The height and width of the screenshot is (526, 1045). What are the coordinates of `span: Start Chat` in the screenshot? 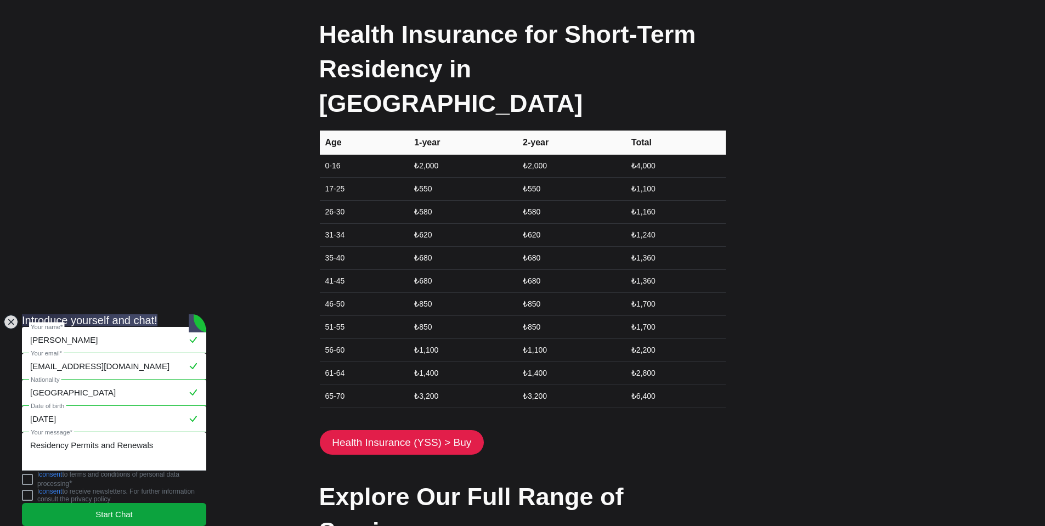 It's located at (114, 515).